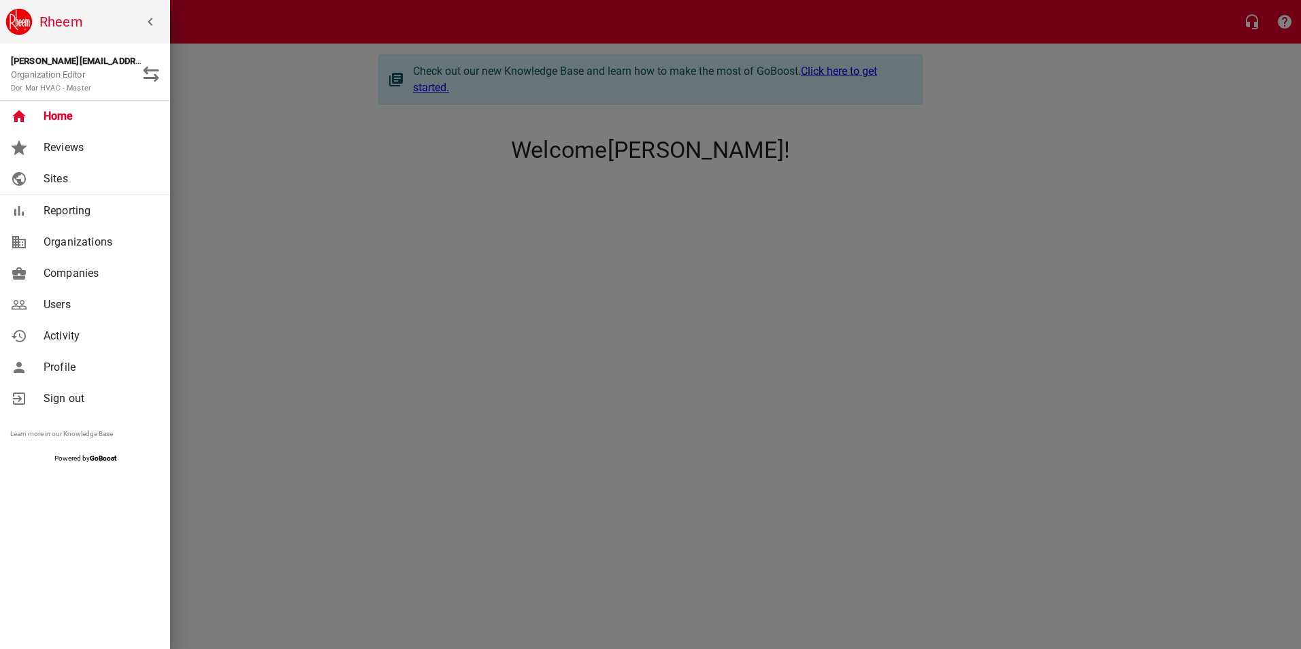 This screenshot has width=1301, height=649. What do you see at coordinates (151, 74) in the screenshot?
I see `button: Switch Role` at bounding box center [151, 74].